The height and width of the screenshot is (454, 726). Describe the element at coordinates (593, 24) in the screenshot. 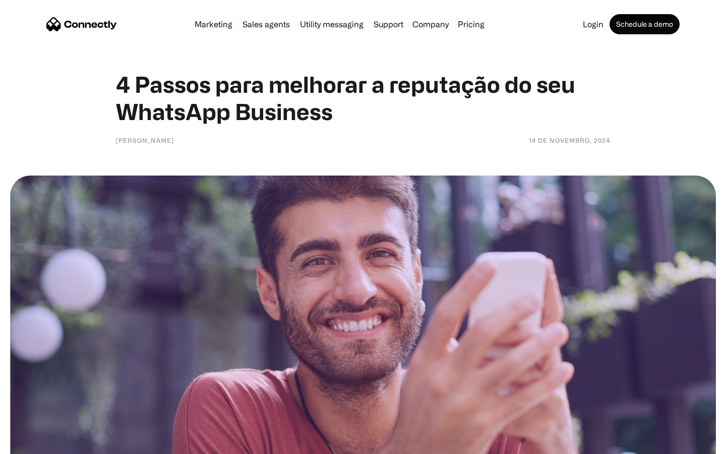

I see `a: Login` at that location.